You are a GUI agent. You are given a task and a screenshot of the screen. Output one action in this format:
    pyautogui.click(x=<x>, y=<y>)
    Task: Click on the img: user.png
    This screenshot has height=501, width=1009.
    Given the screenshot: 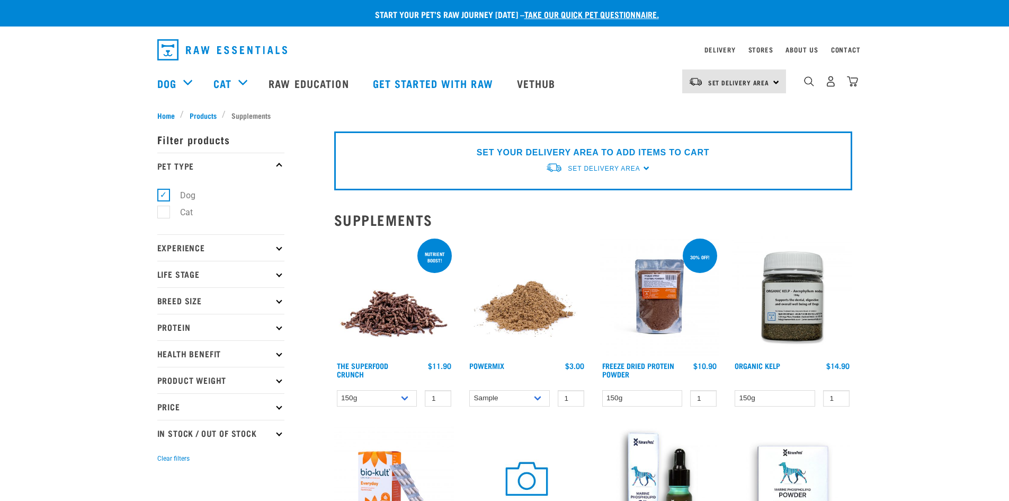 What is the action you would take?
    pyautogui.click(x=831, y=81)
    